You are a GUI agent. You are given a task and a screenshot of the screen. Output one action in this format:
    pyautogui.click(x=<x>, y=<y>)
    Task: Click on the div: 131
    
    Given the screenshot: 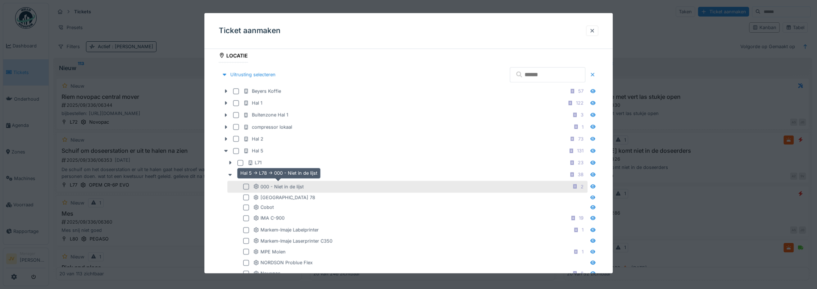 What is the action you would take?
    pyautogui.click(x=580, y=151)
    